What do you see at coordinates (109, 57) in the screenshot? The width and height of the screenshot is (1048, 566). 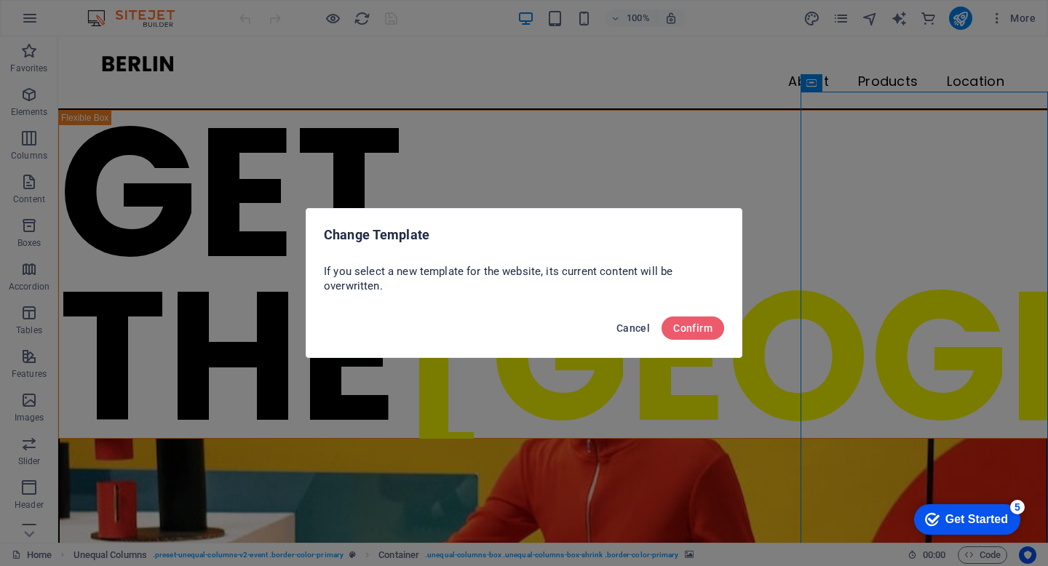 I see `p: Simply drag and drop elements into the editor. Double-click elements to edit or right-click for m...` at bounding box center [109, 57].